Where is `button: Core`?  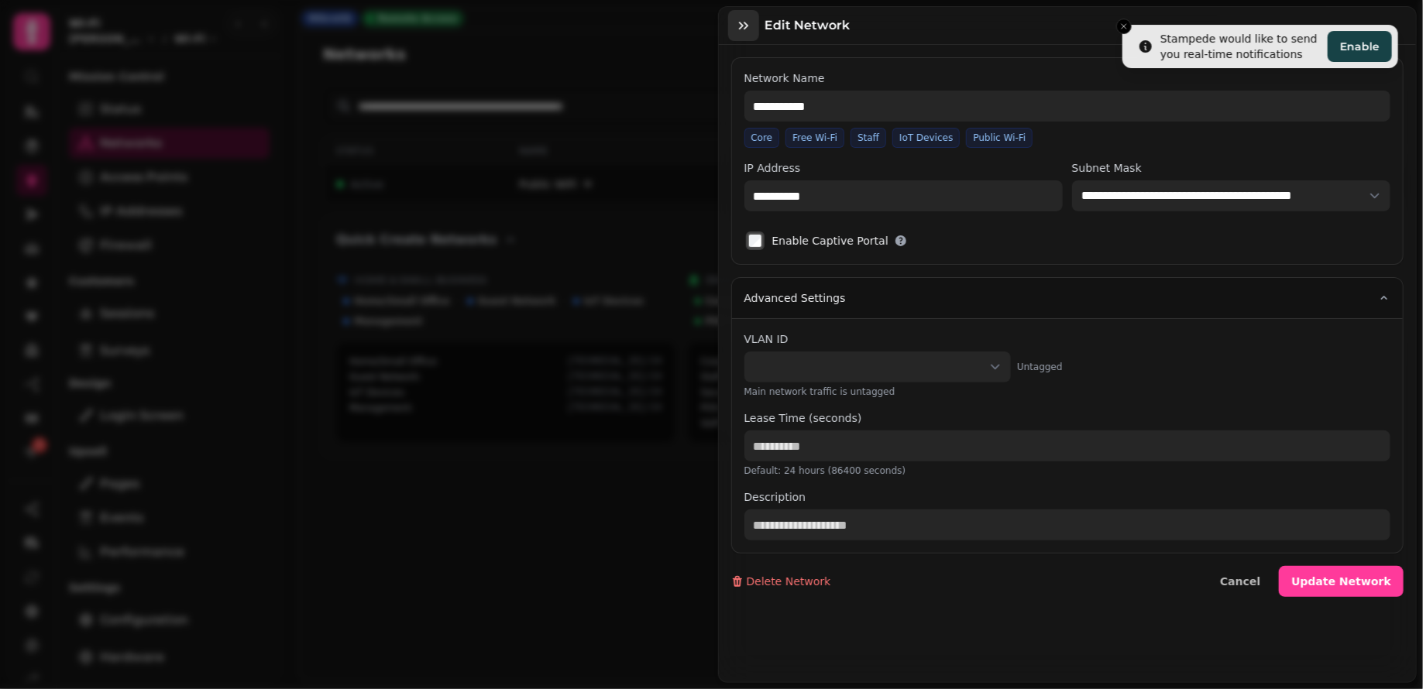 button: Core is located at coordinates (762, 138).